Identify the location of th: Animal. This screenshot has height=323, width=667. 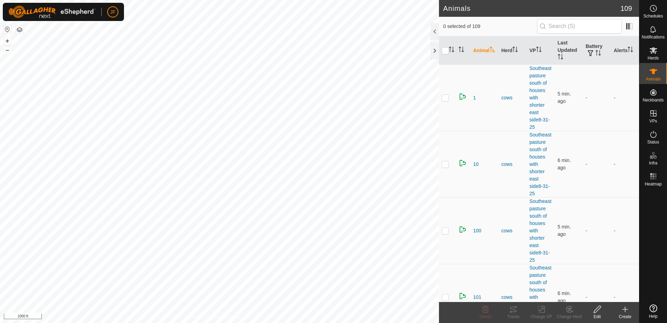
(485, 50).